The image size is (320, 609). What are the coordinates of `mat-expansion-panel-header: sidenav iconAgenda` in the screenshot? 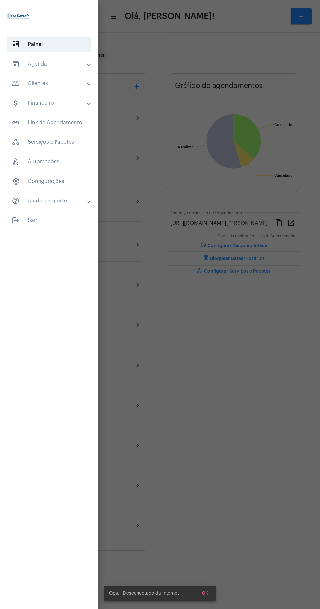 It's located at (51, 64).